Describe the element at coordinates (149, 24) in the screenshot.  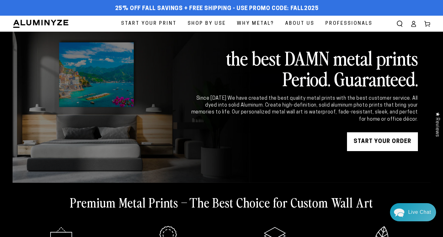
I see `span: Start Your Print` at that location.